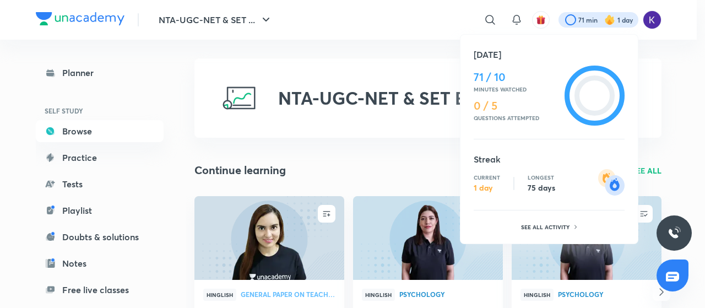  I want to click on p: Questions attempted, so click(517, 118).